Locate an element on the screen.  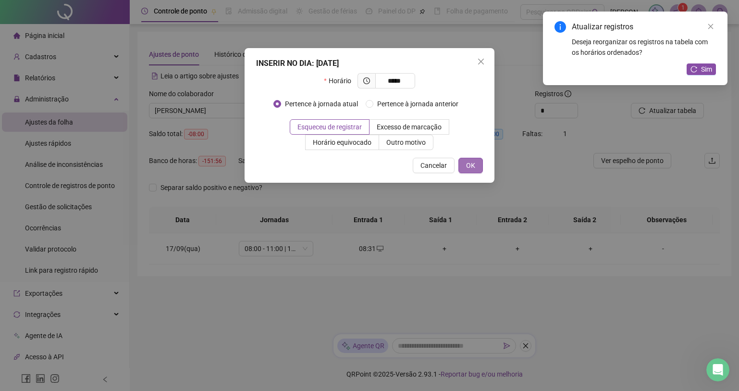
span: Cancelar is located at coordinates (433, 165).